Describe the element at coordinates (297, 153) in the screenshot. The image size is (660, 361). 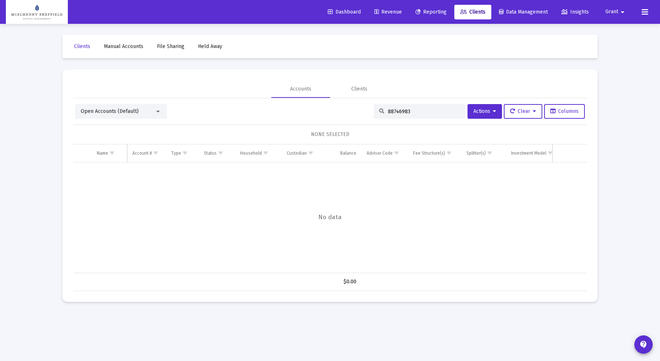
I see `div: Custodian` at that location.